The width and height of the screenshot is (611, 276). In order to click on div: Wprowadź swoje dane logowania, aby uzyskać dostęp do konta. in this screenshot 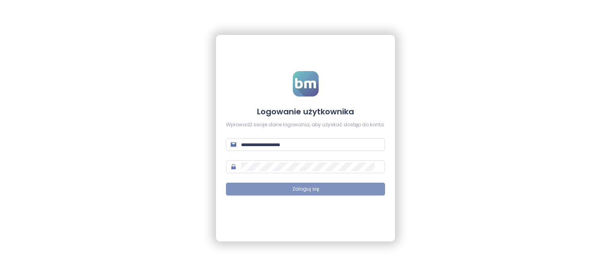, I will do `click(305, 125)`.